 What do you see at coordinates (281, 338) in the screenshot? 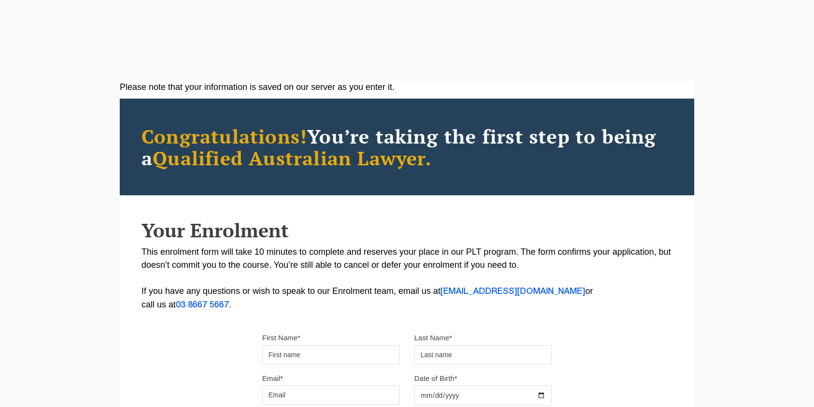
I see `label: First Name*` at bounding box center [281, 338].